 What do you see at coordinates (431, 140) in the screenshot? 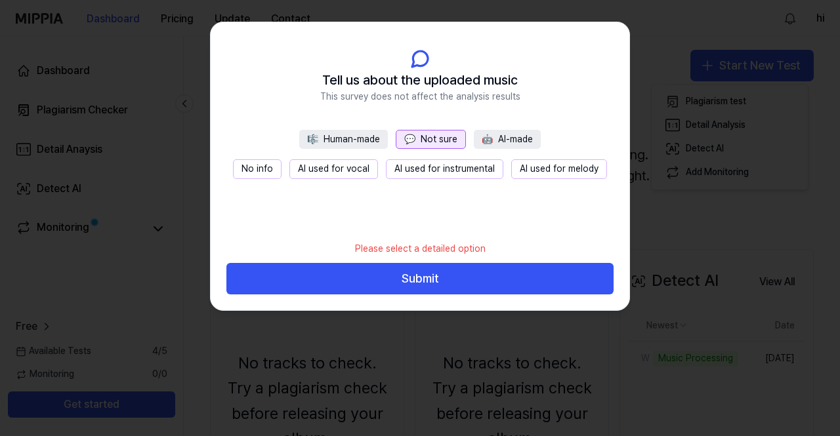
I see `button: 💬Not sure` at bounding box center [431, 140].